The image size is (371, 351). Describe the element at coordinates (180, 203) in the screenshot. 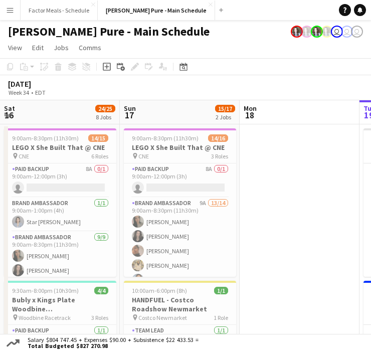

I see `app-job-card: 9:00am-8:30pm (11h30m)14/16LEGO X She Built That @ CNE CNE3 RolesPaid Backup8A0/19:00am-12:00pm (...` at that location.